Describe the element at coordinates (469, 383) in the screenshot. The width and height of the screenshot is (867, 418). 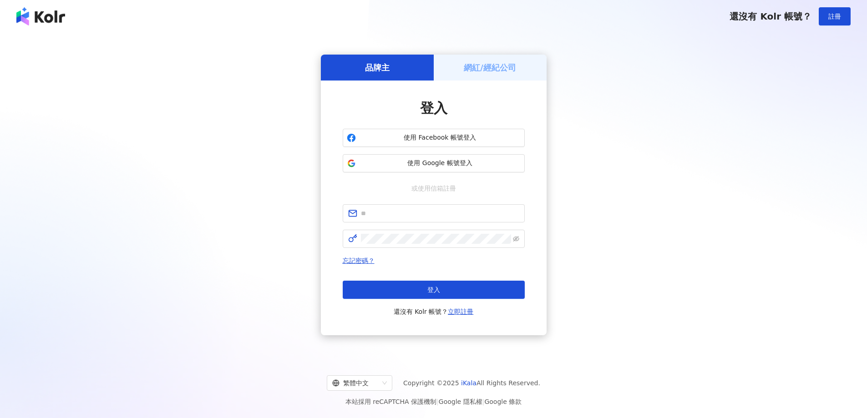
I see `a: iKala` at that location.